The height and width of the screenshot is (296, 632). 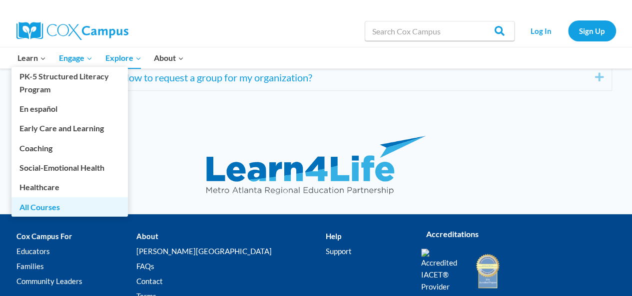 I want to click on a: Healthcare, so click(x=69, y=187).